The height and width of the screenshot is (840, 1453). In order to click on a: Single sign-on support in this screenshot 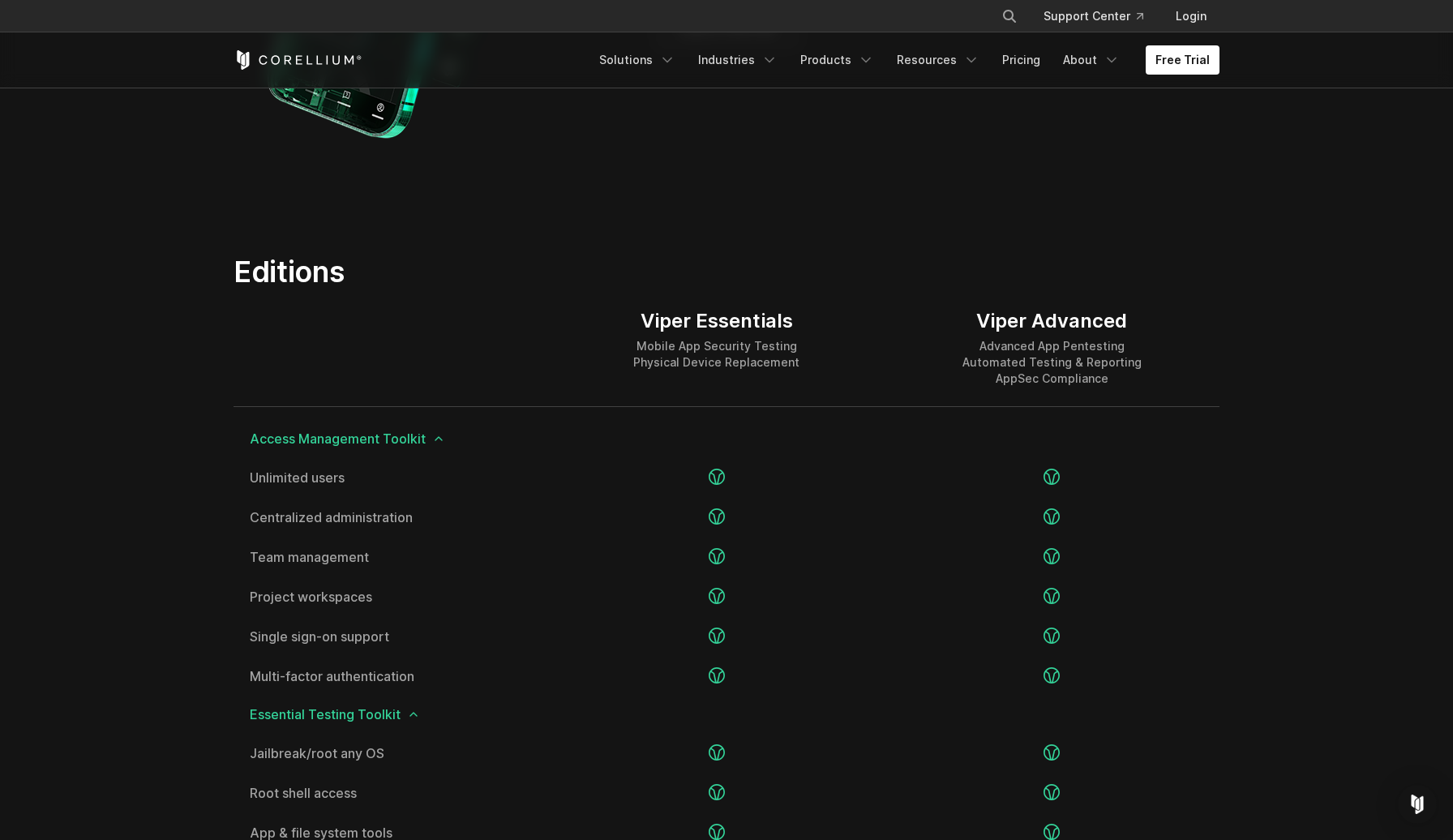, I will do `click(391, 637)`.